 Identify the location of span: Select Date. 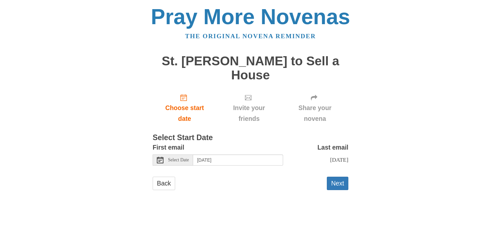
(178, 160).